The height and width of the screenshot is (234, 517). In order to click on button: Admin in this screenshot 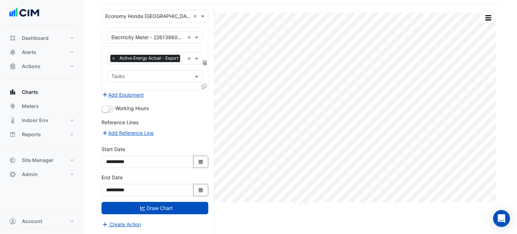, I will do `click(42, 174)`.